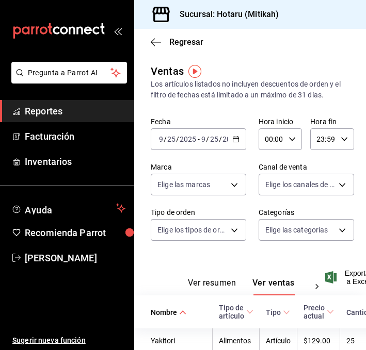 Image resolution: width=366 pixels, height=350 pixels. Describe the element at coordinates (198, 122) in the screenshot. I see `label: Fecha` at that location.